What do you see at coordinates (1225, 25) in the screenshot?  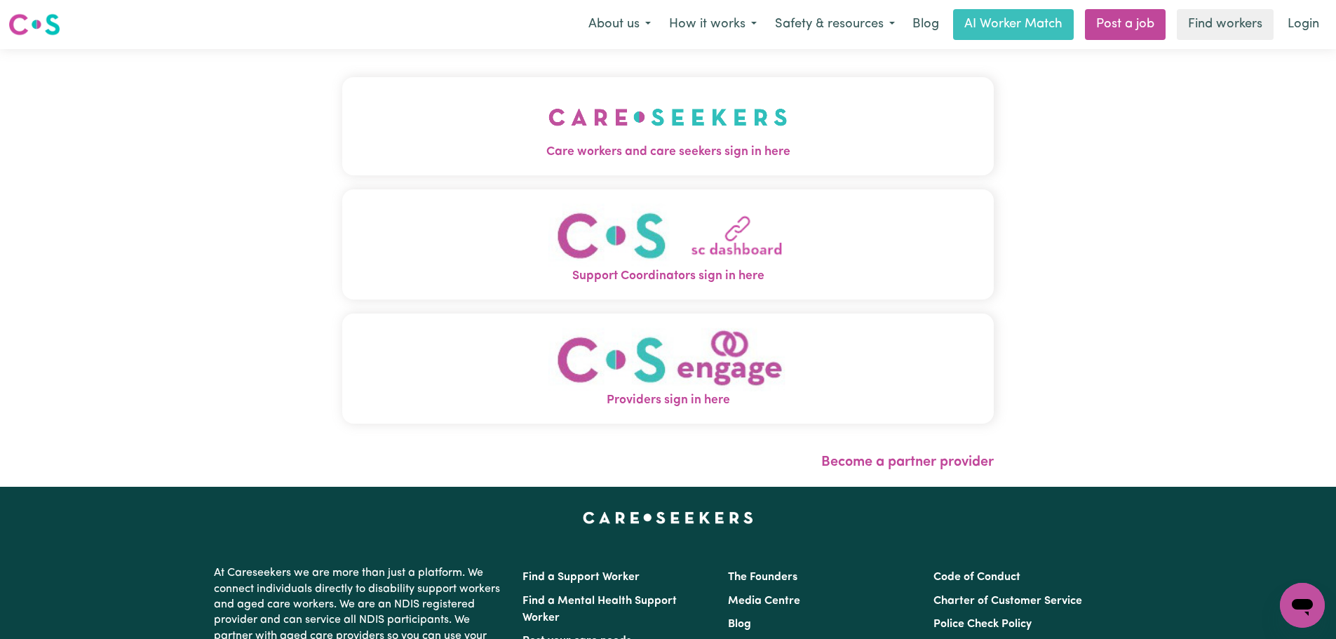 I see `a: Find workers` at bounding box center [1225, 25].